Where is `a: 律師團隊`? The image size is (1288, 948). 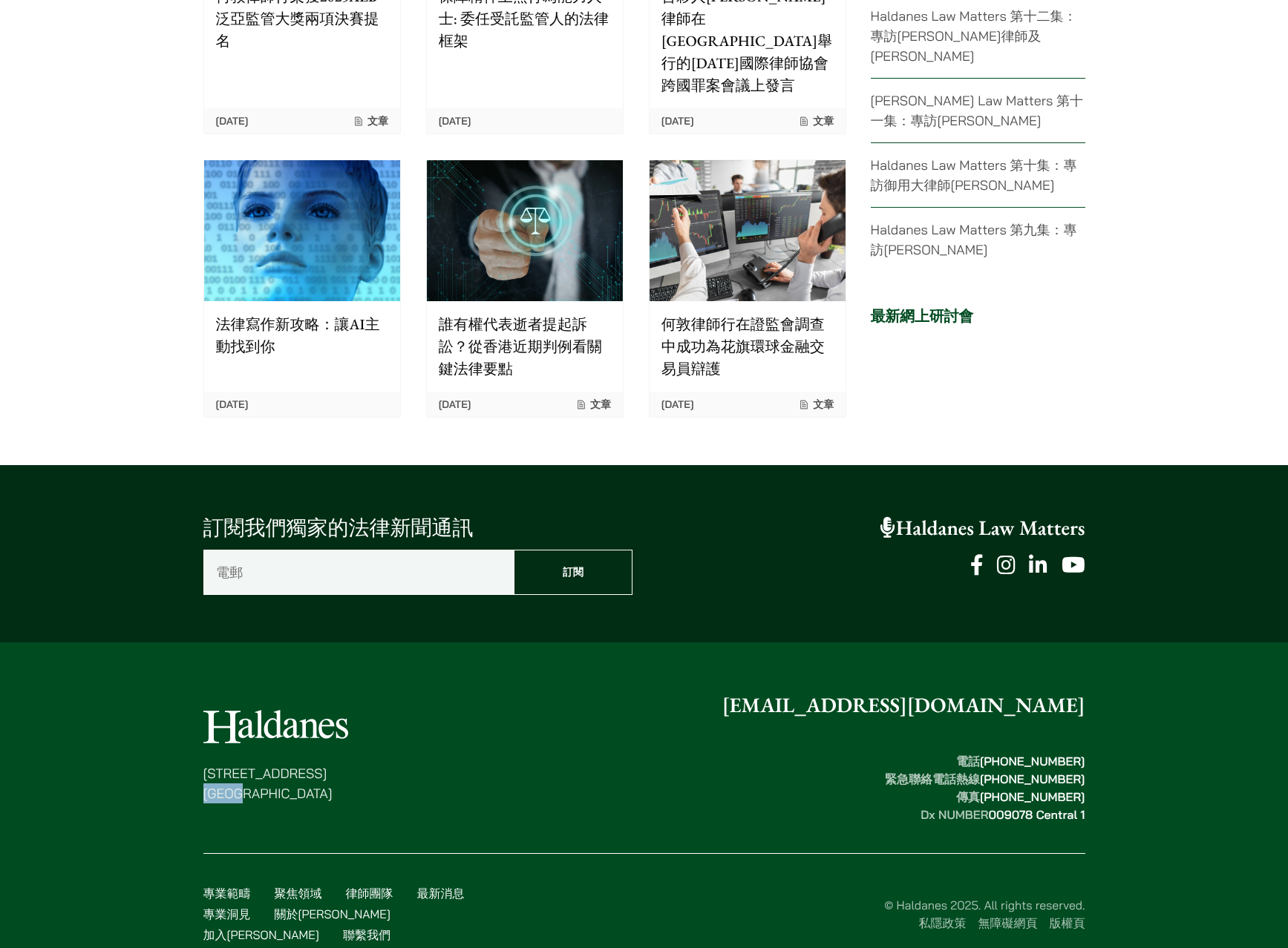
a: 律師團隊 is located at coordinates (369, 894).